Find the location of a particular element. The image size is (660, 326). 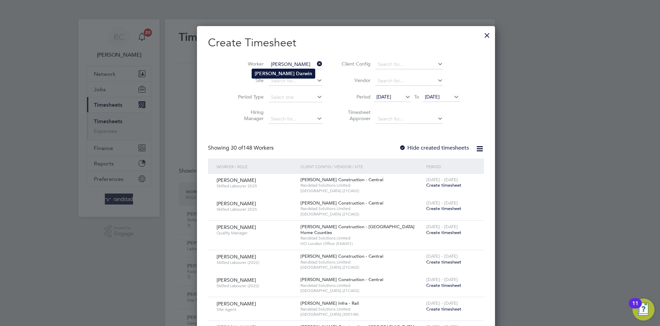

div: Client Config / Vendor / Site is located at coordinates (361, 167).